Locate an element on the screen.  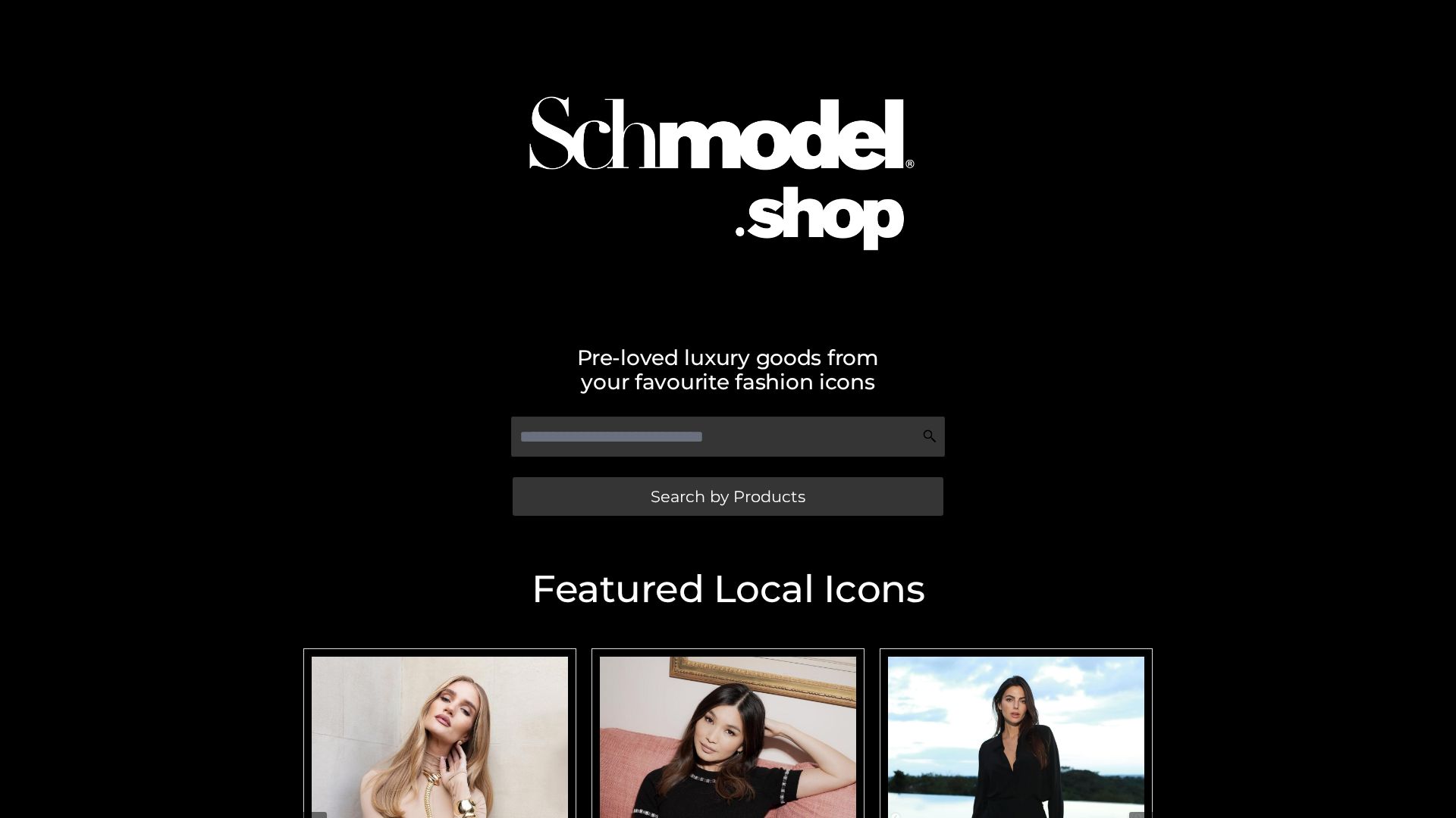
h2: Pre-loved luxury goods from your favourite fashion icons is located at coordinates (728, 370).